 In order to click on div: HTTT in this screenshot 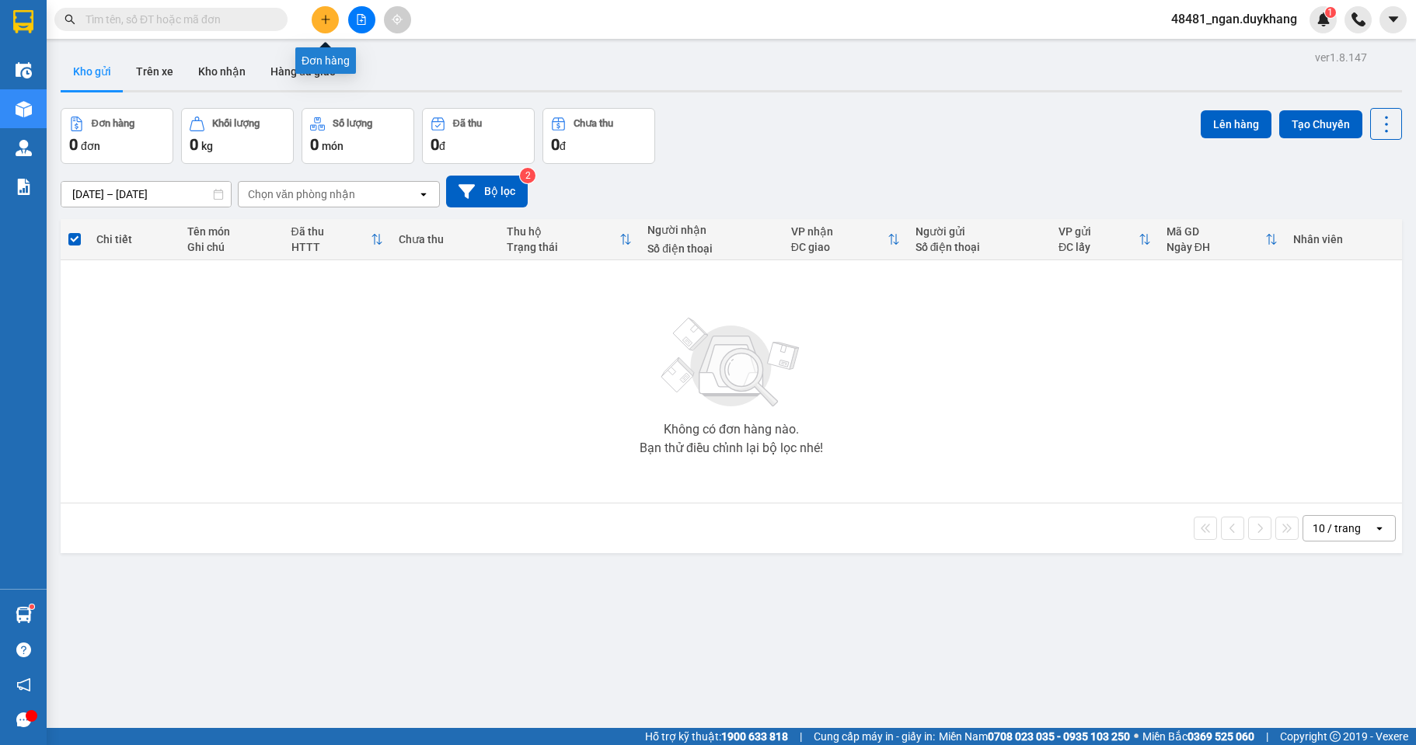, I will do `click(331, 247)`.